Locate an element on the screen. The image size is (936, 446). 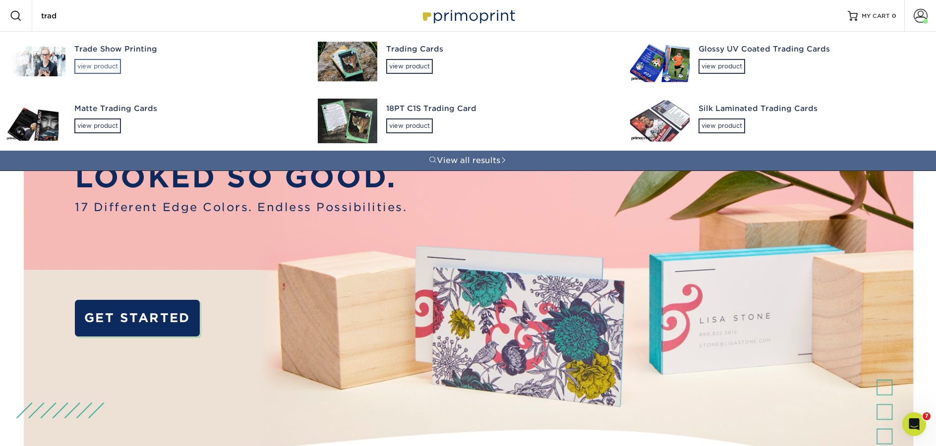
img: Matte Trading Cards is located at coordinates (36, 121).